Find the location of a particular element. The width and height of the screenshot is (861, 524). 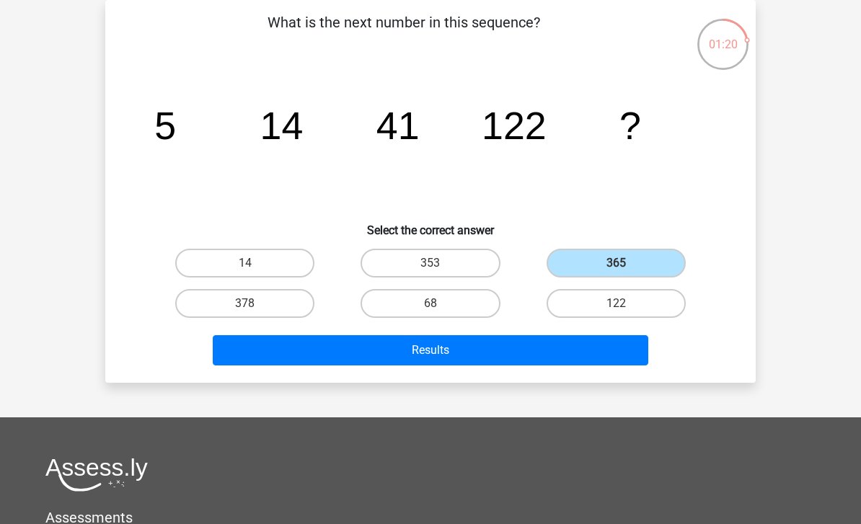

tspan: 41 is located at coordinates (398, 125).